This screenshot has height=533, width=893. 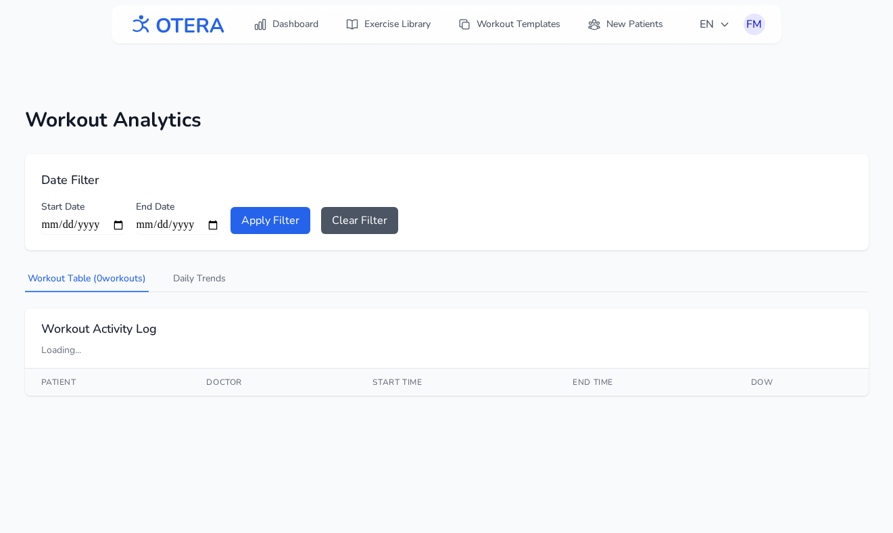 What do you see at coordinates (286, 24) in the screenshot?
I see `a: Dashboard` at bounding box center [286, 24].